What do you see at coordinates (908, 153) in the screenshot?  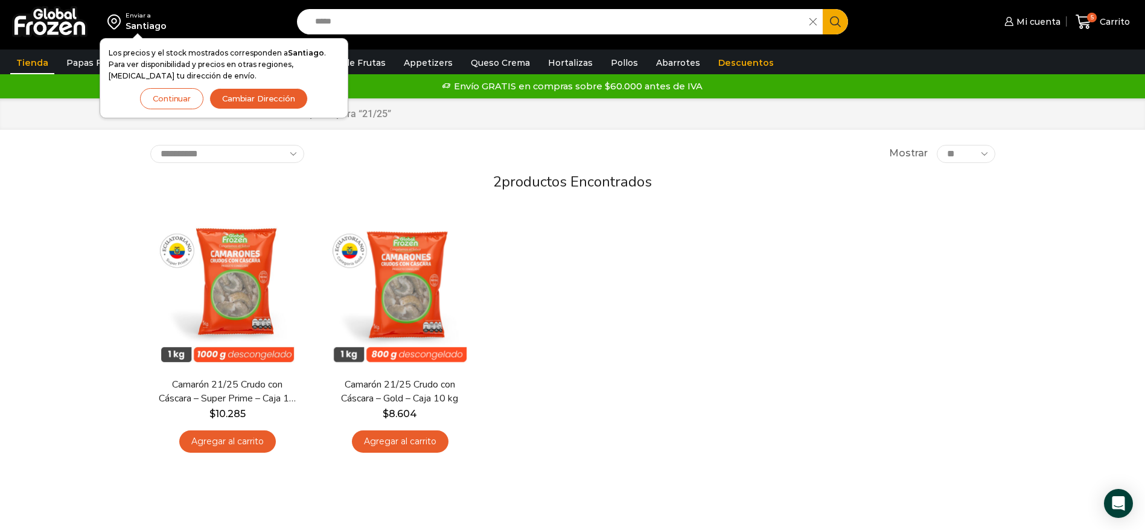 I see `span: Mostrar` at bounding box center [908, 153].